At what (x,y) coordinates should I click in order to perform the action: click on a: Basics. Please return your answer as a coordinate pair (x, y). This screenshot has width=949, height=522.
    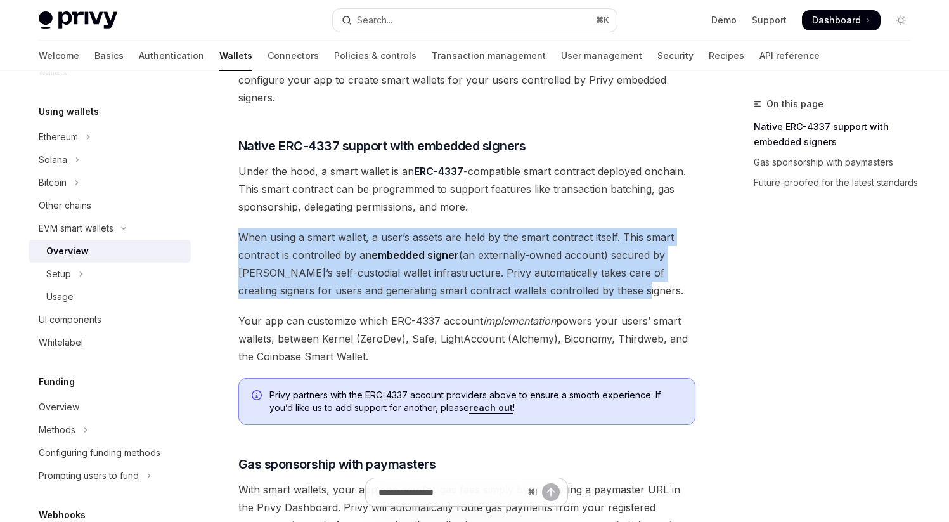
    Looking at the image, I should click on (109, 56).